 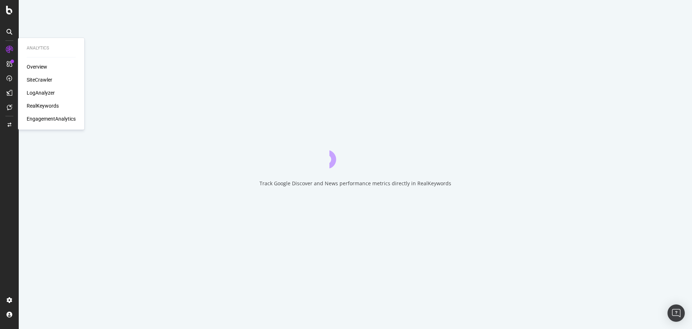 What do you see at coordinates (41, 93) in the screenshot?
I see `div: LogAnalyzer` at bounding box center [41, 93].